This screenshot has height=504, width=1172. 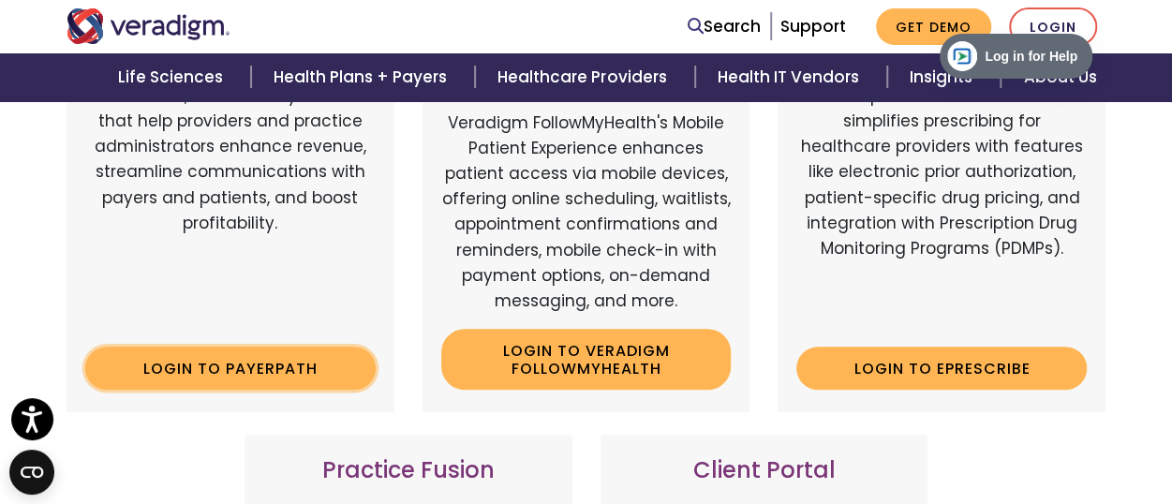 I want to click on a: Login to Veradigm FollowMyHealth, so click(x=587, y=359).